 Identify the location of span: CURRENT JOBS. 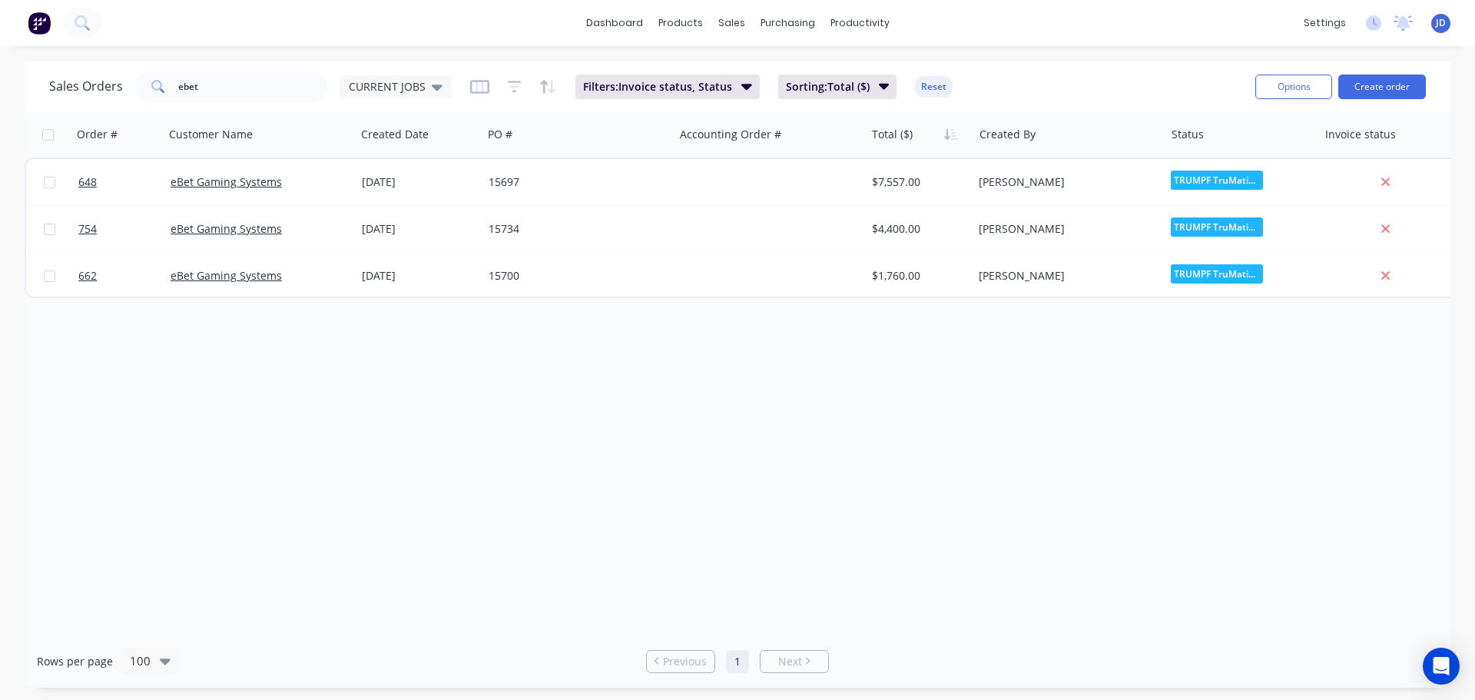
(387, 86).